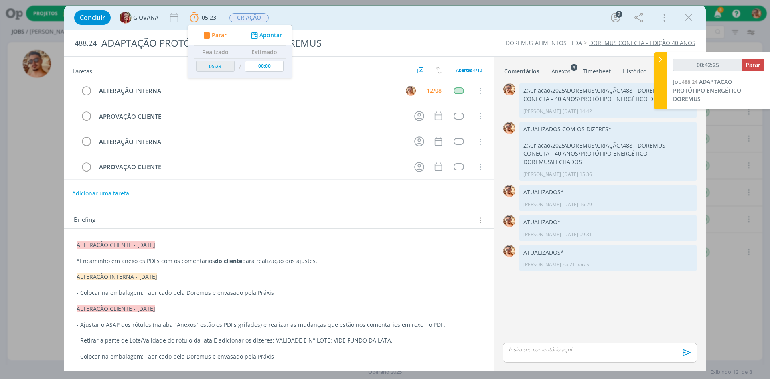 The height and width of the screenshot is (379, 770). What do you see at coordinates (279, 341) in the screenshot?
I see `p: - Retirar a parte de Lote/Validade do rótulo da lata E adicionar os dizeres: VALIDADE E N° LOTE: ...` at bounding box center [279, 341].